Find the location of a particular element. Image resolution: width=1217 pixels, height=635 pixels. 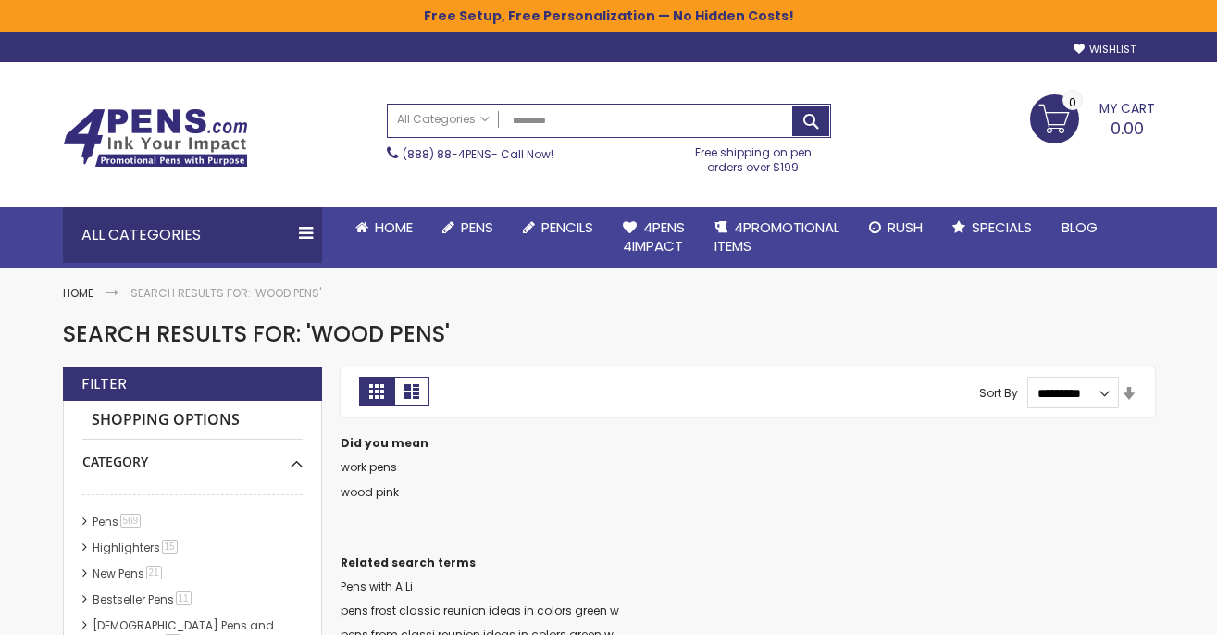

span: 0.00 is located at coordinates (1128, 128).